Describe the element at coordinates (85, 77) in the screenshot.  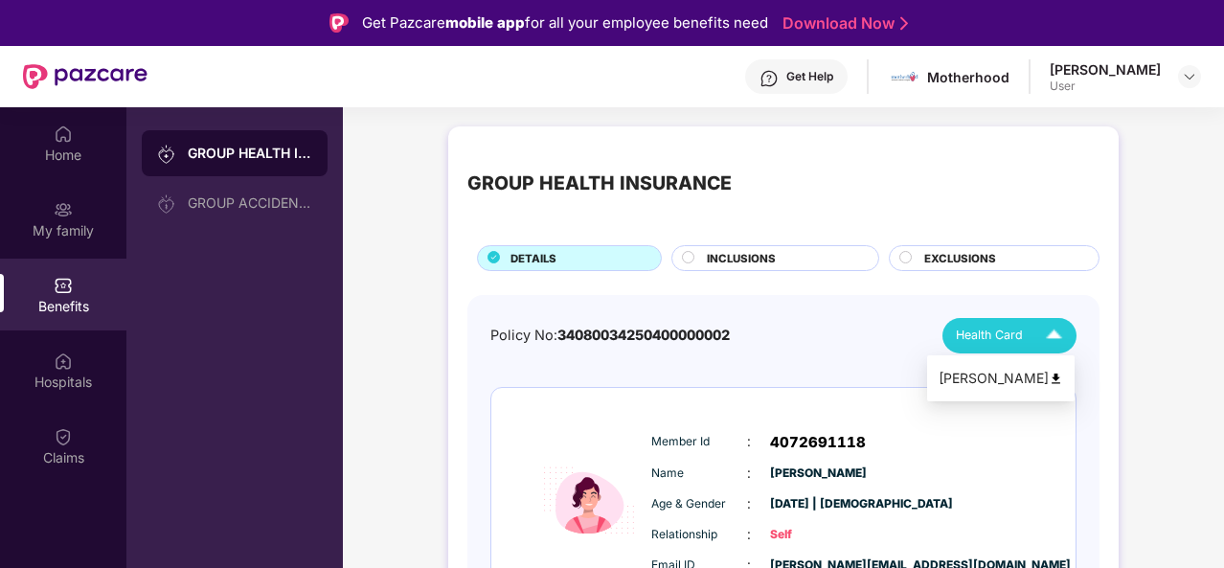
I see `img: New Pazcare Logo` at that location.